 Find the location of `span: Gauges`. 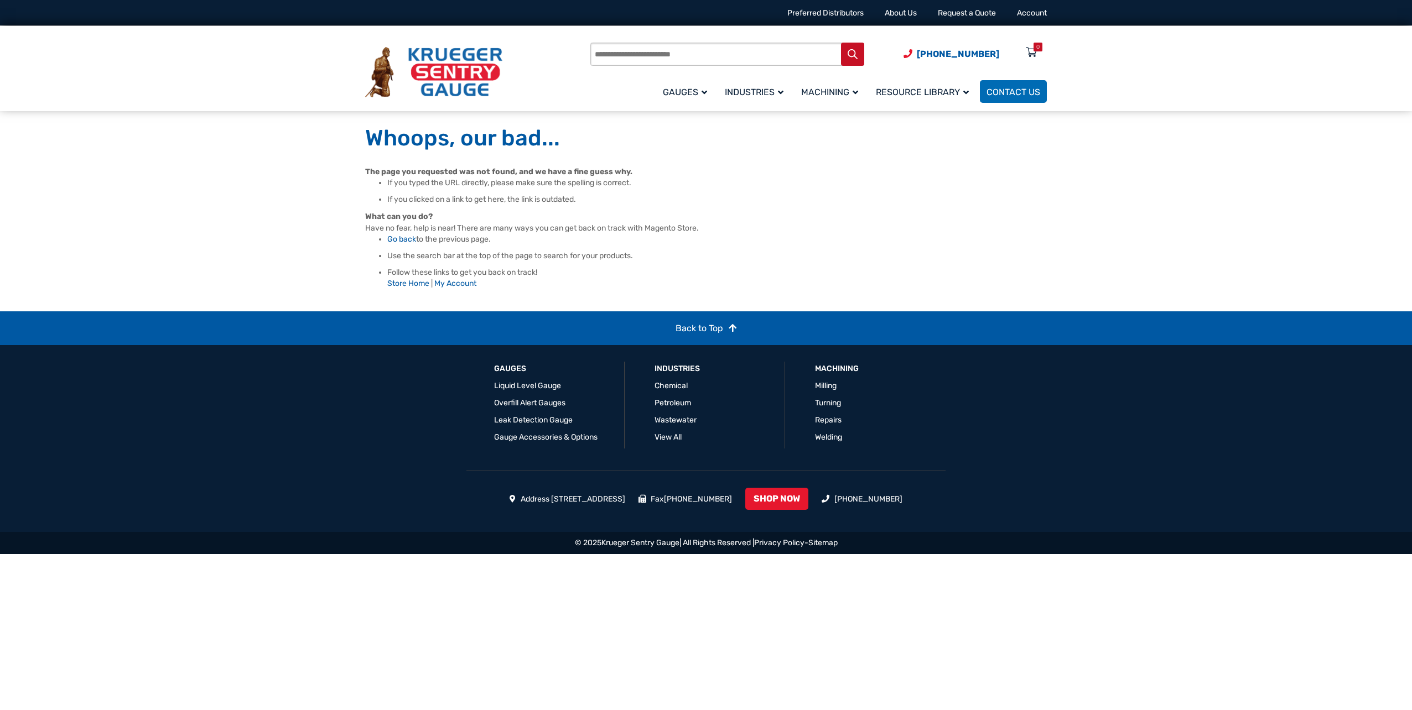

span: Gauges is located at coordinates (685, 92).